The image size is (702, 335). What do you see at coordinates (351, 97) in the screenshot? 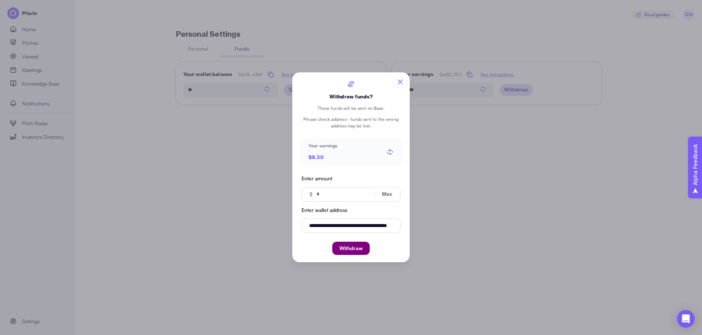
I see `p: Withdraw funds?` at bounding box center [351, 97].